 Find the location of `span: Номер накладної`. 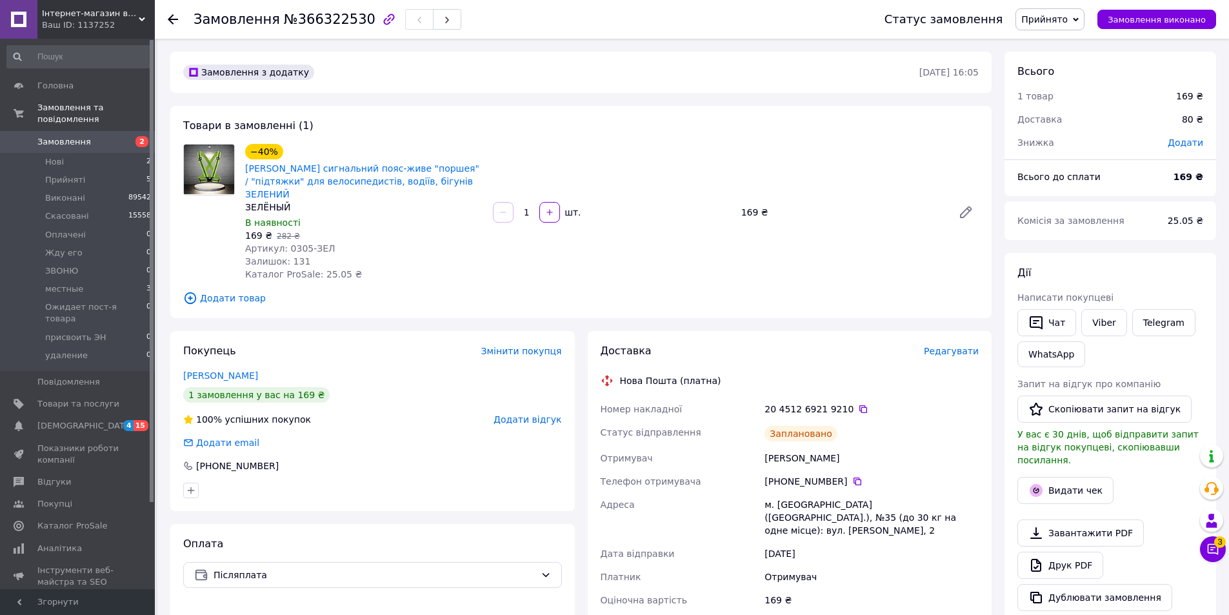

span: Номер накладної is located at coordinates (641, 409).